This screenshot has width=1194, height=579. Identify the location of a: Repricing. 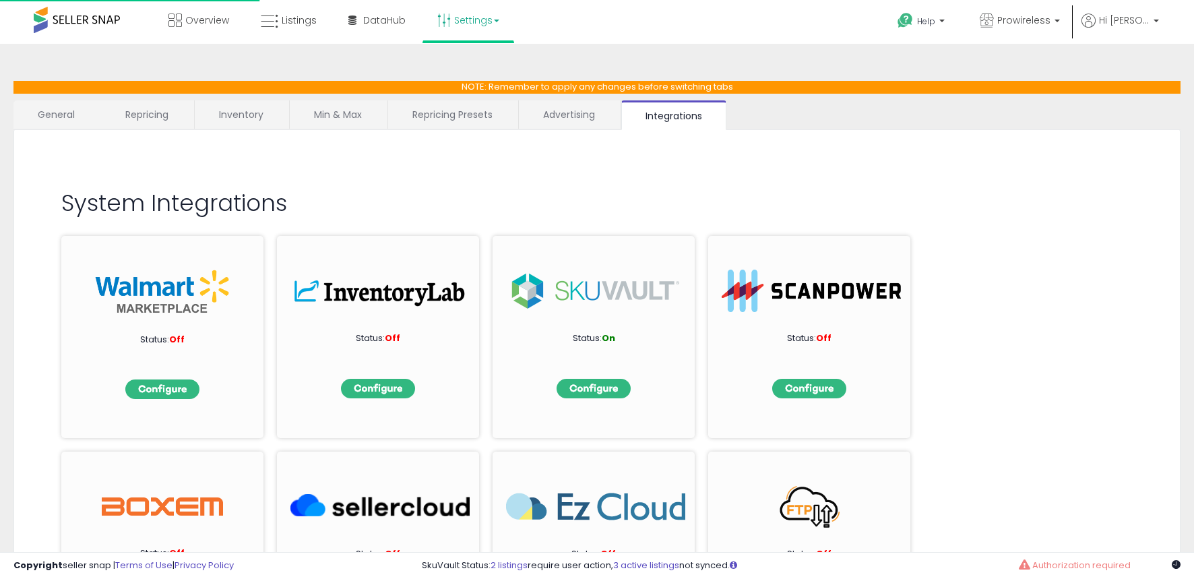
(147, 115).